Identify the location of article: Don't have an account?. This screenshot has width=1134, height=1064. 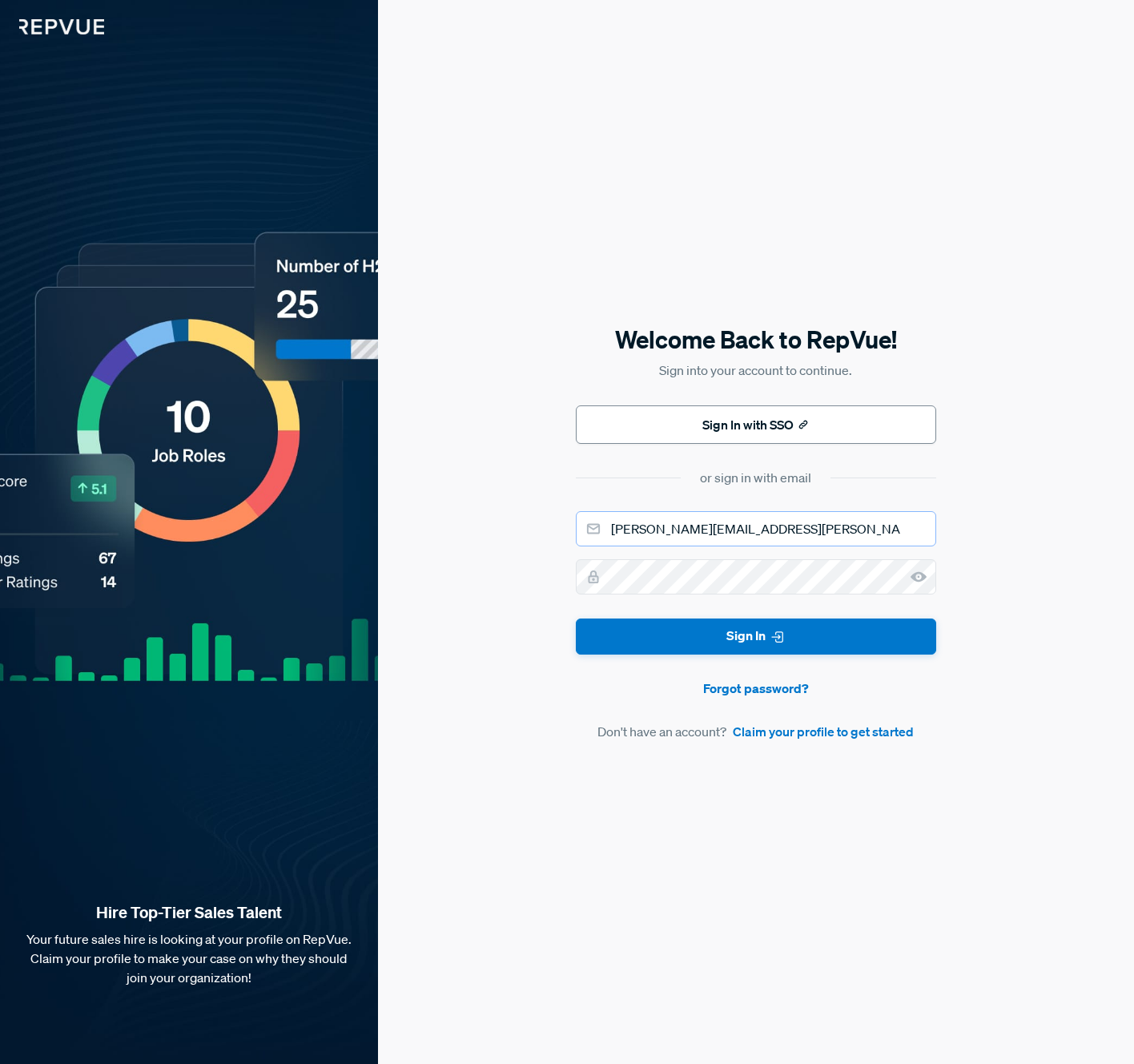
(756, 731).